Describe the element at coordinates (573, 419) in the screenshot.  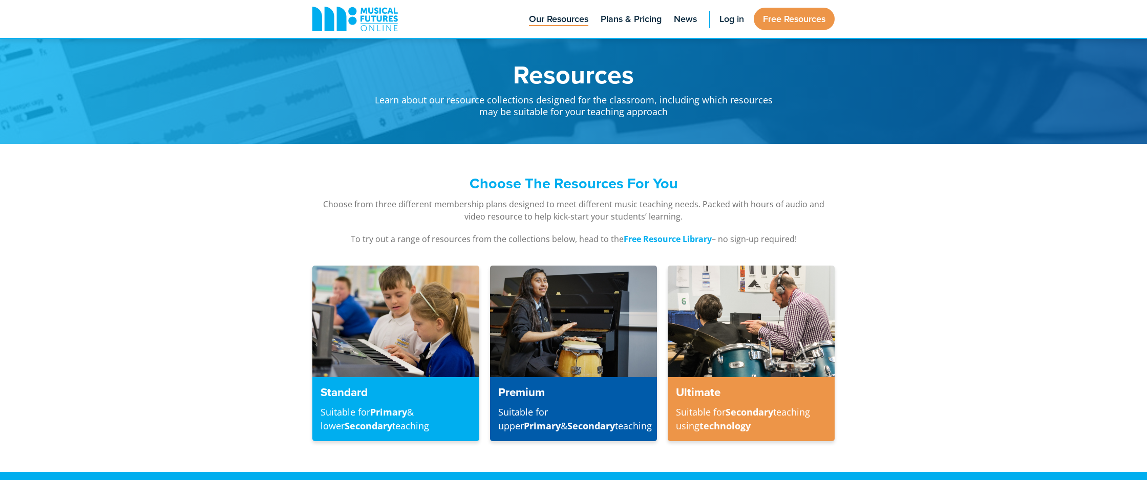
I see `p: Suitable for upper & teaching` at that location.